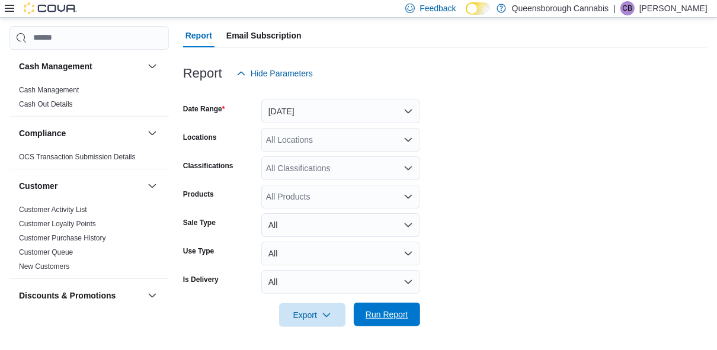 This screenshot has width=717, height=350. I want to click on h3: Discounts & Promotions, so click(67, 296).